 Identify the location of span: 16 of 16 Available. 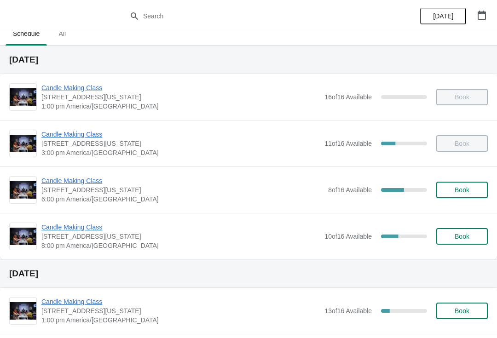
(348, 97).